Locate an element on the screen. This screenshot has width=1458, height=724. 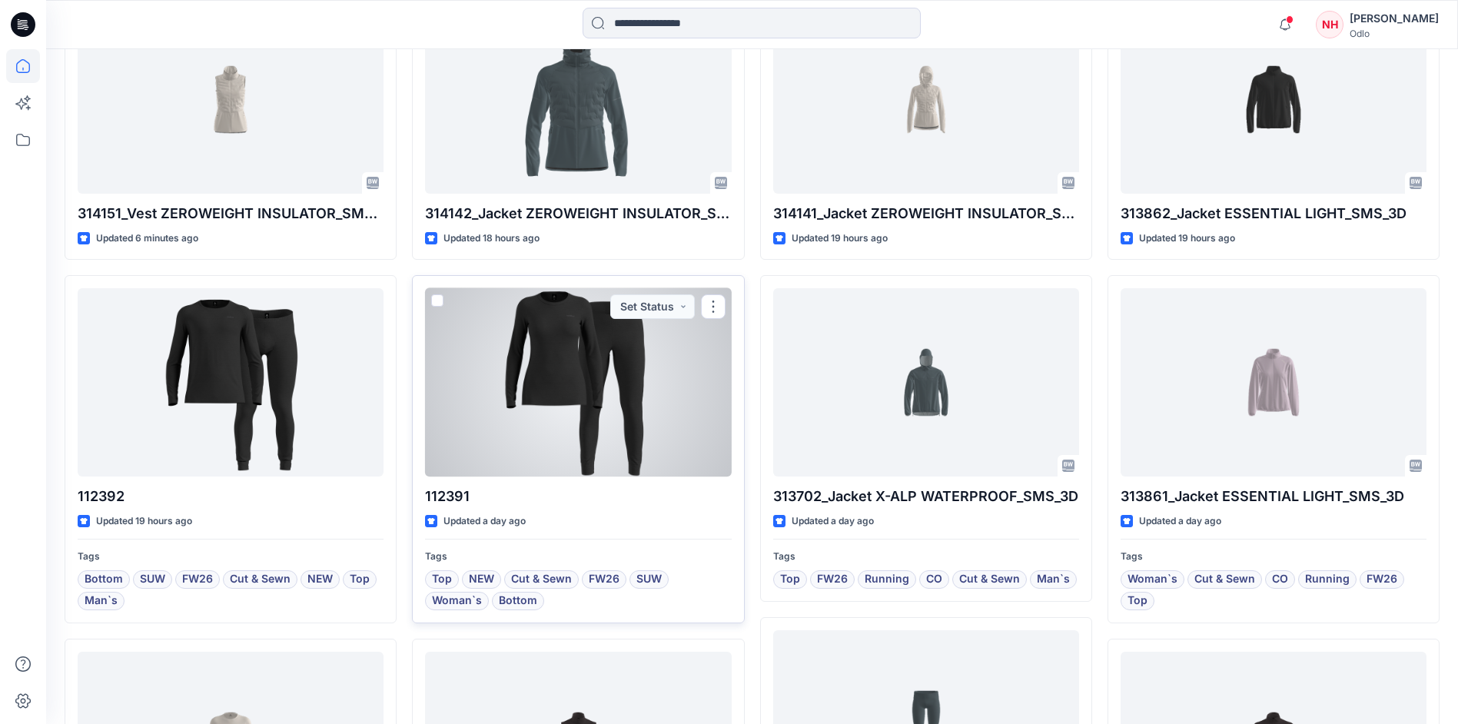
a: 112392 is located at coordinates (231, 382).